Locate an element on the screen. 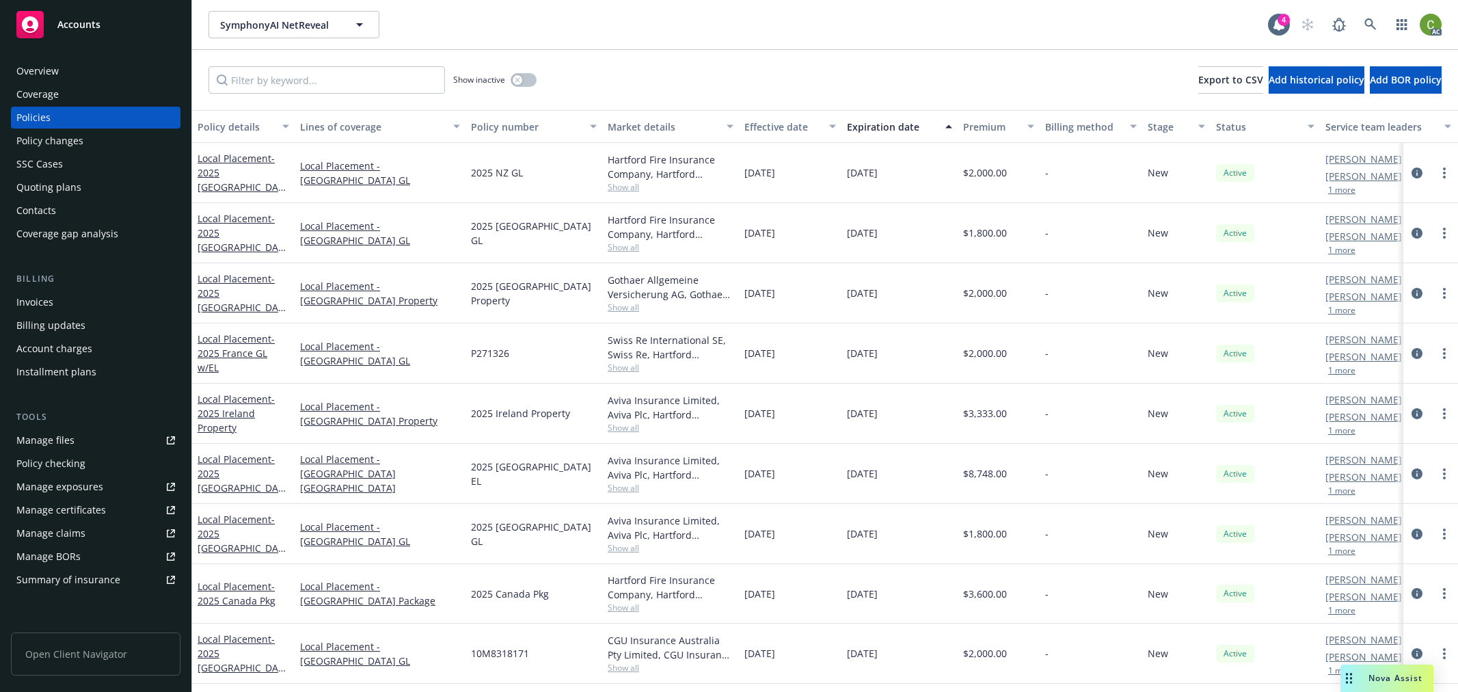 The image size is (1458, 692). a: Manage BORs is located at coordinates (96, 556).